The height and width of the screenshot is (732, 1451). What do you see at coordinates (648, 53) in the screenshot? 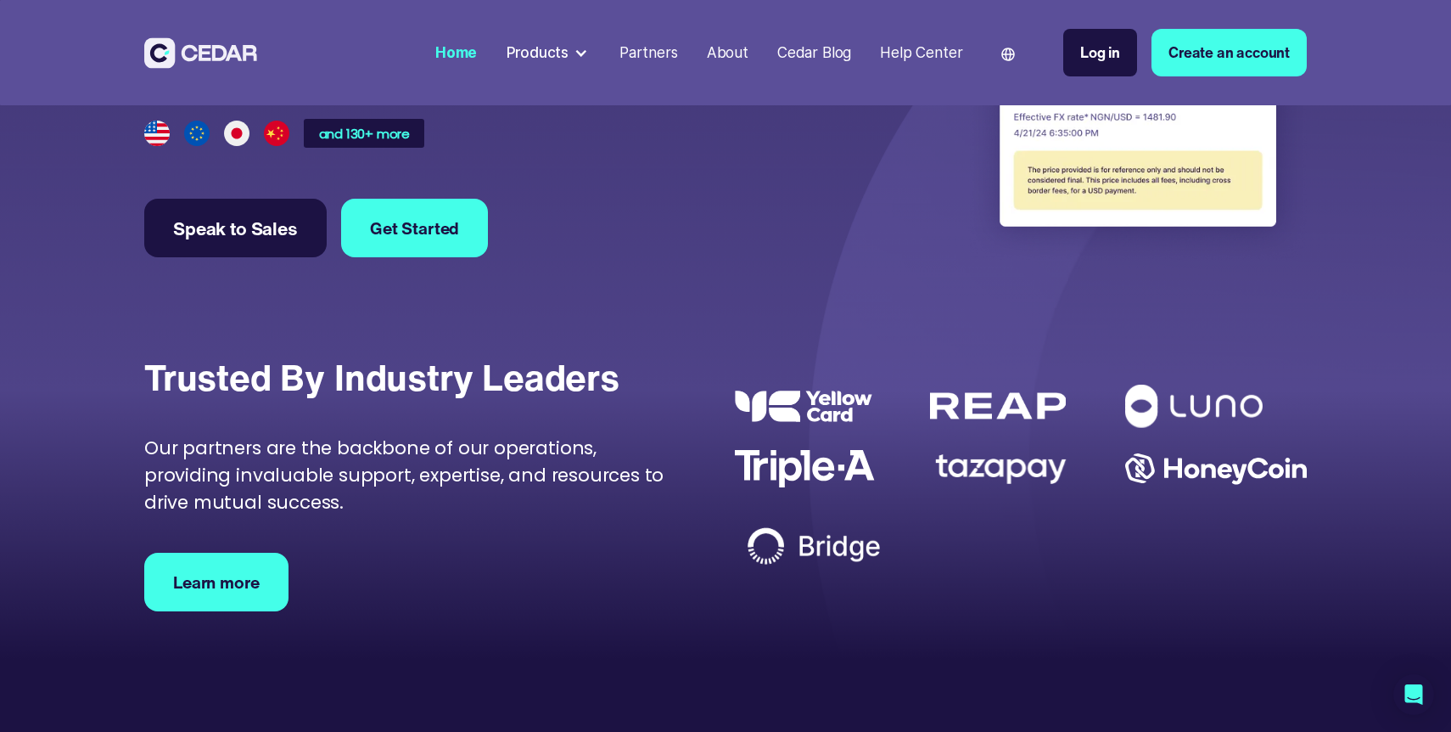
I see `div: Partners` at bounding box center [648, 53].